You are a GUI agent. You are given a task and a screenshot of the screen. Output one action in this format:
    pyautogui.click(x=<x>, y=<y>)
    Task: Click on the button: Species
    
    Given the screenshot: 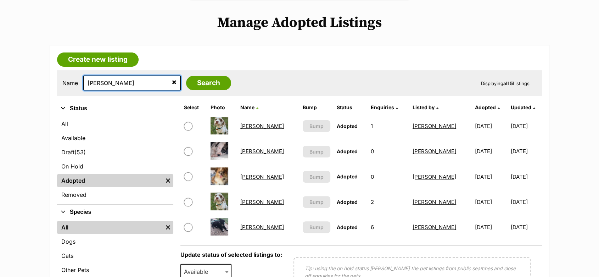 What is the action you would take?
    pyautogui.click(x=115, y=212)
    